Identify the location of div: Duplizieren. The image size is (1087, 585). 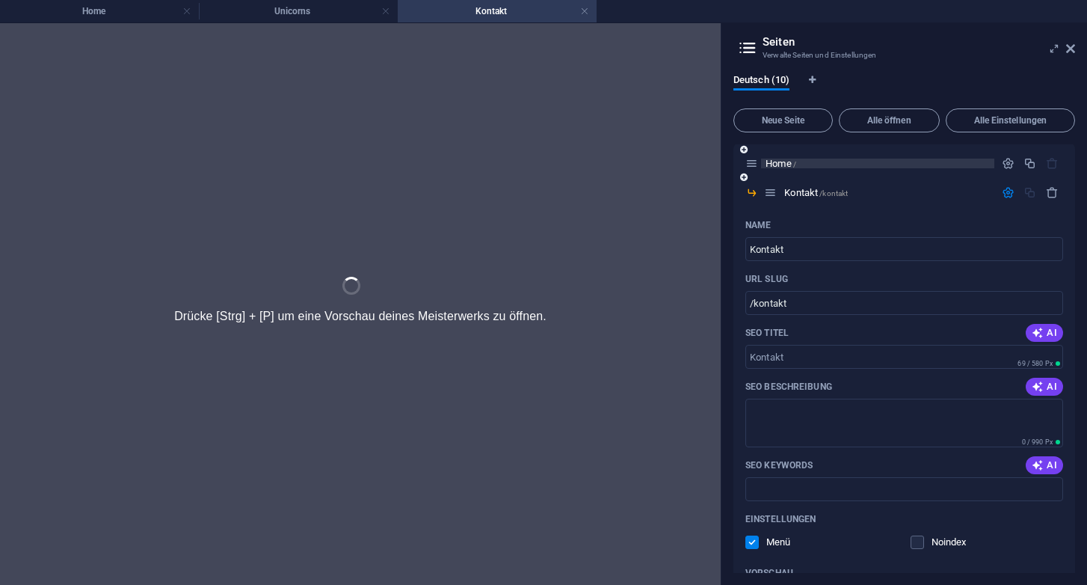
(1030, 163).